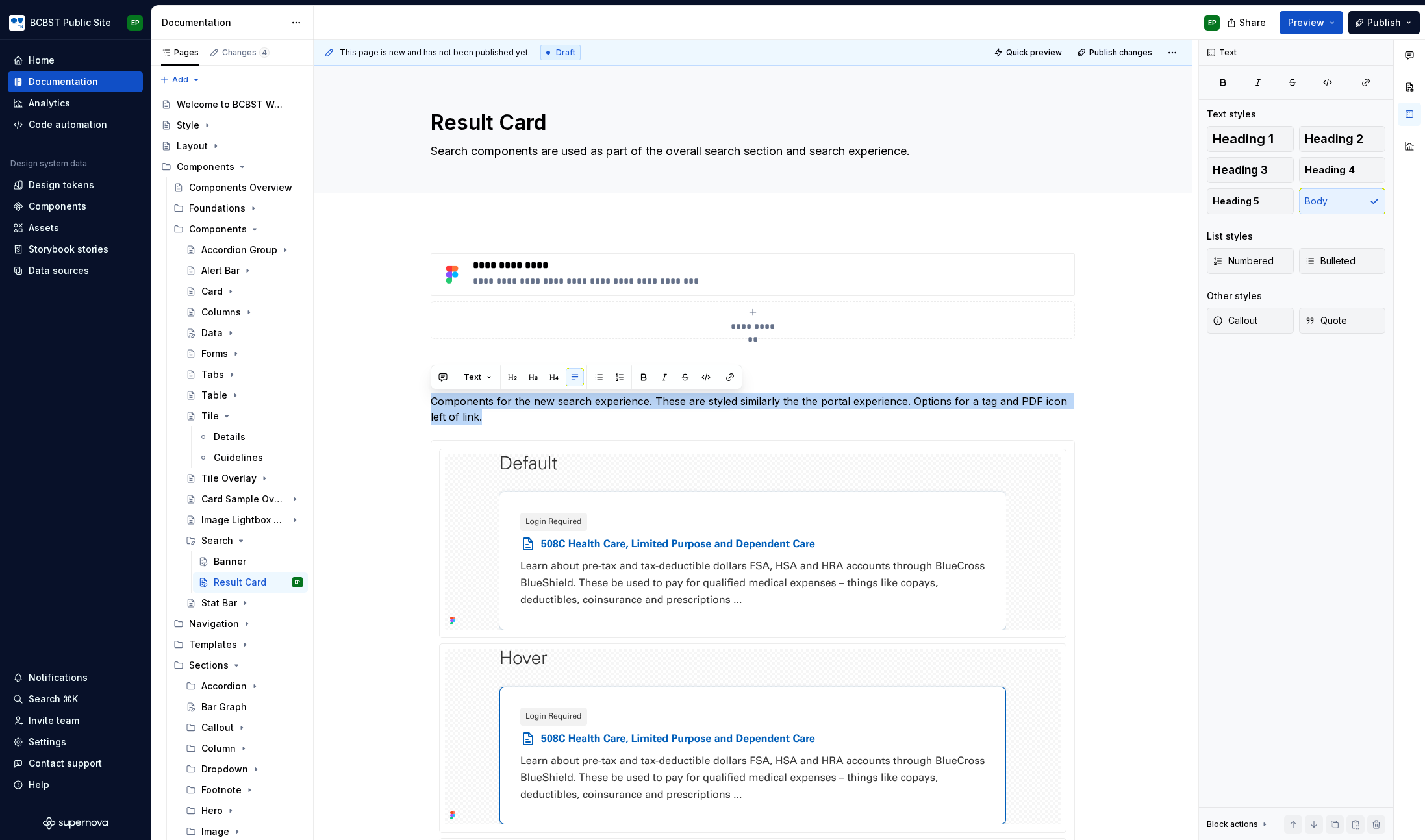  Describe the element at coordinates (1121, 53) in the screenshot. I see `span: Publish changes` at that location.